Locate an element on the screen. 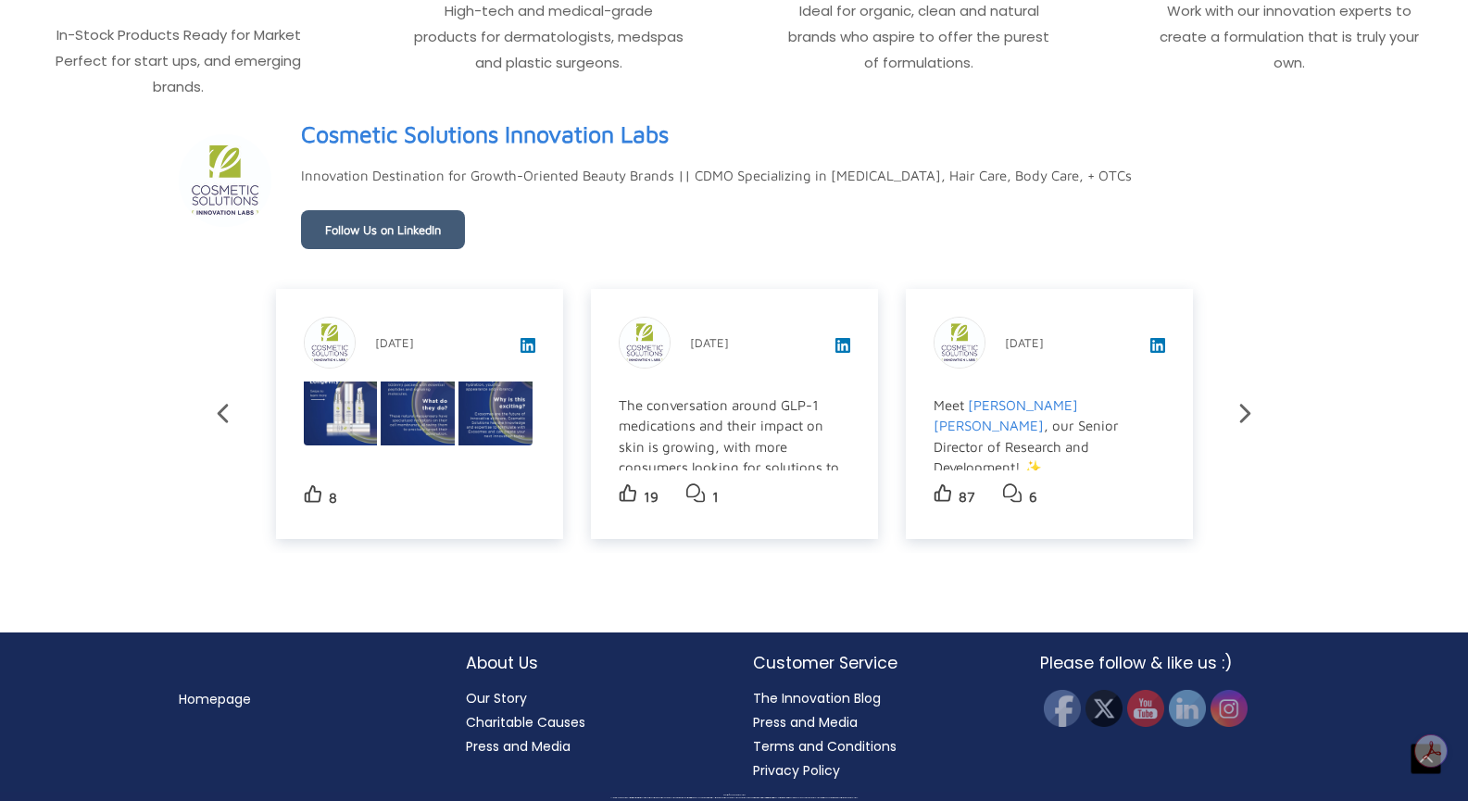 The height and width of the screenshot is (801, 1468). p: 6 is located at coordinates (1033, 497).